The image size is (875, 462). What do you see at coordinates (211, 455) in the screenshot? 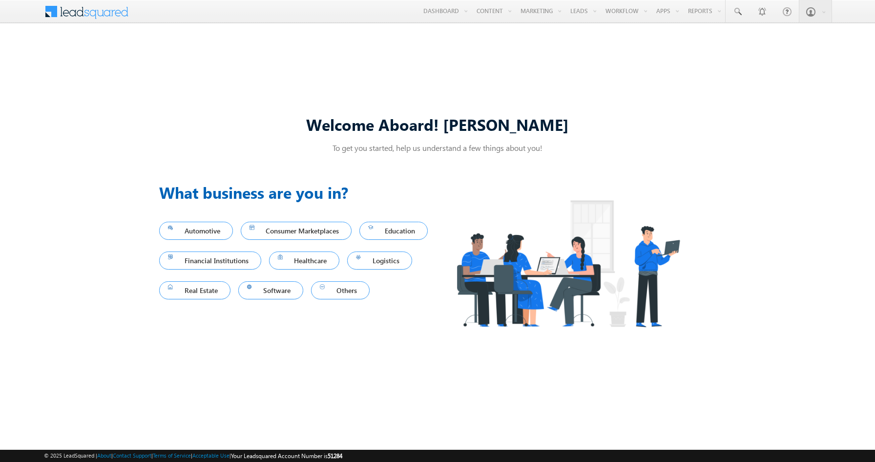
I see `a: Acceptable Use` at bounding box center [211, 455].